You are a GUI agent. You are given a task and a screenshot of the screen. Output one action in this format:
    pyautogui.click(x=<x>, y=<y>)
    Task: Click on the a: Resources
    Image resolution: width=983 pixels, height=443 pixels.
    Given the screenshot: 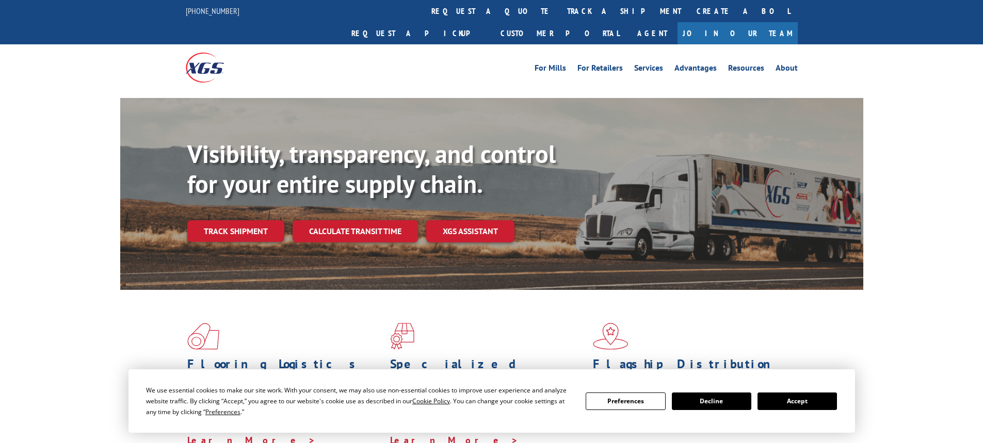 What is the action you would take?
    pyautogui.click(x=746, y=70)
    